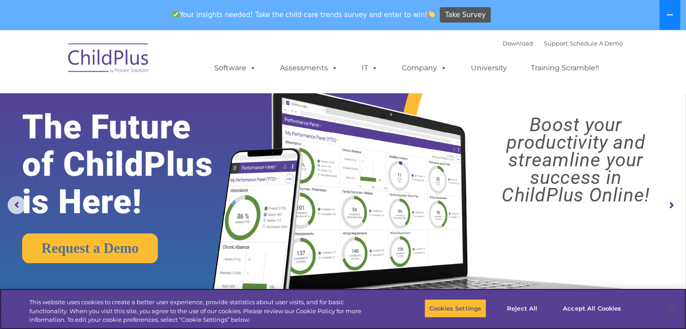  I want to click on span: Take Survey, so click(466, 15).